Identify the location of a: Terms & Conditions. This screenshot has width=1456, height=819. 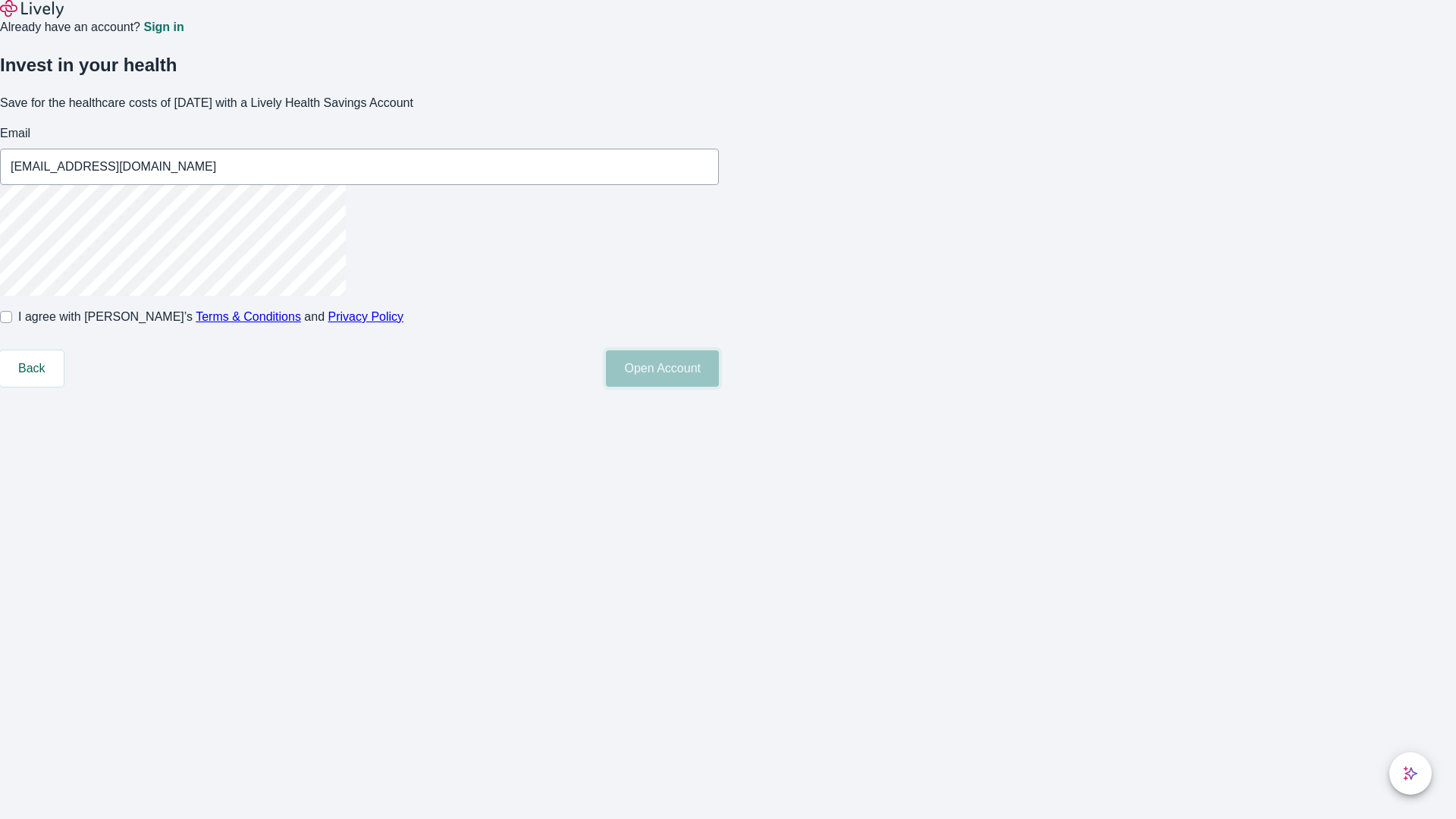
(248, 316).